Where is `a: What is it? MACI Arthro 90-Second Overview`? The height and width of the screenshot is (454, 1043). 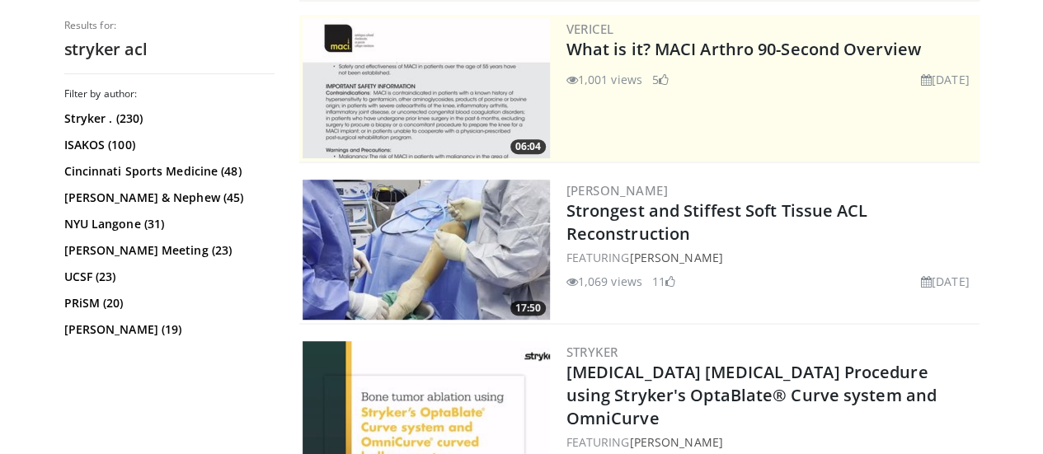
a: What is it? MACI Arthro 90-Second Overview is located at coordinates (744, 49).